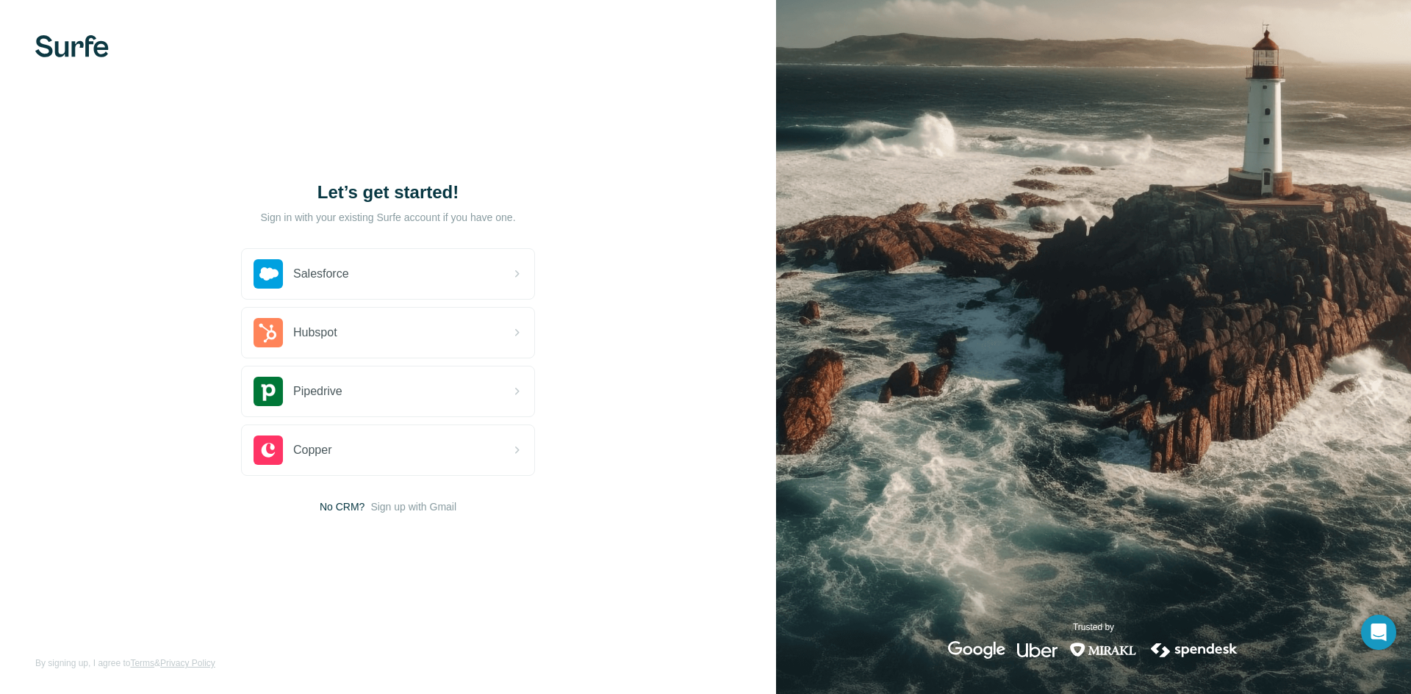 This screenshot has width=1411, height=694. Describe the element at coordinates (268, 392) in the screenshot. I see `img: pipedrive's logo` at that location.